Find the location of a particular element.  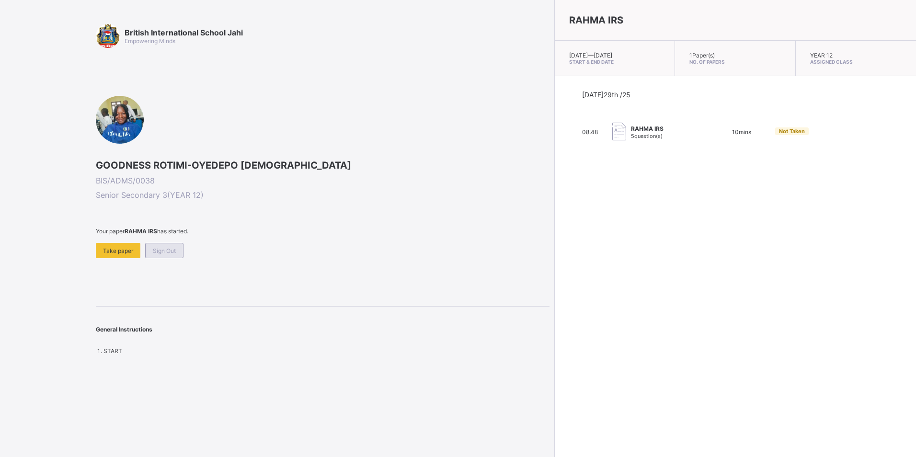

span: No. of Papers is located at coordinates (735, 62).